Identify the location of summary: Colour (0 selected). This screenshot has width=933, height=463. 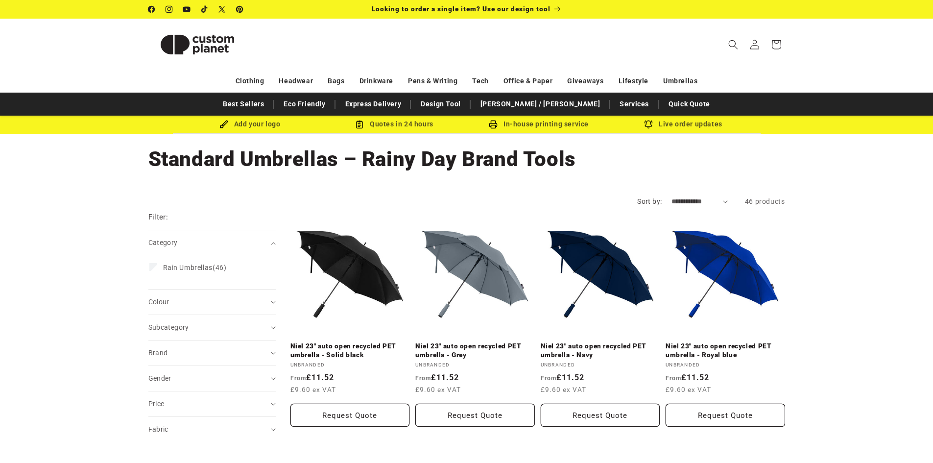
(212, 302).